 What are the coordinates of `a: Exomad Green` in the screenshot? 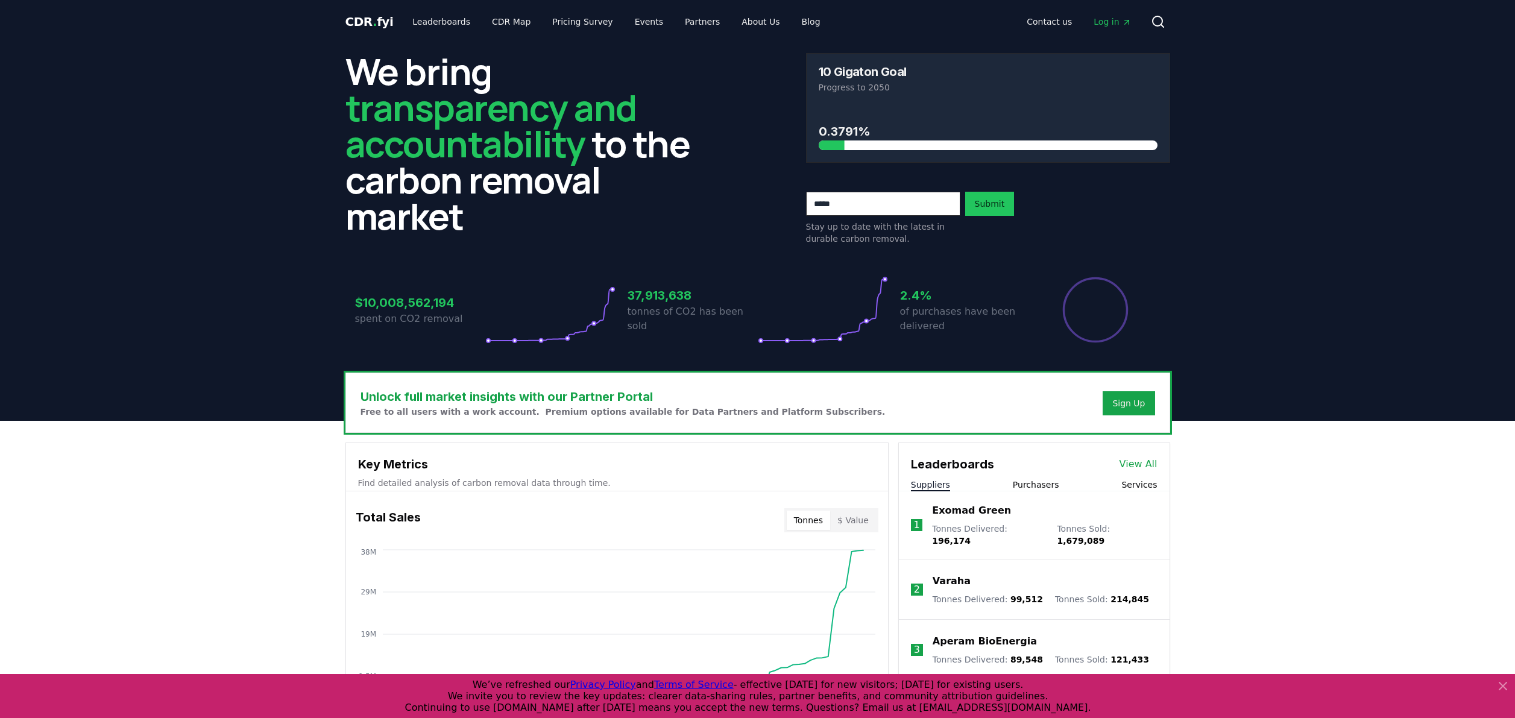 It's located at (971, 511).